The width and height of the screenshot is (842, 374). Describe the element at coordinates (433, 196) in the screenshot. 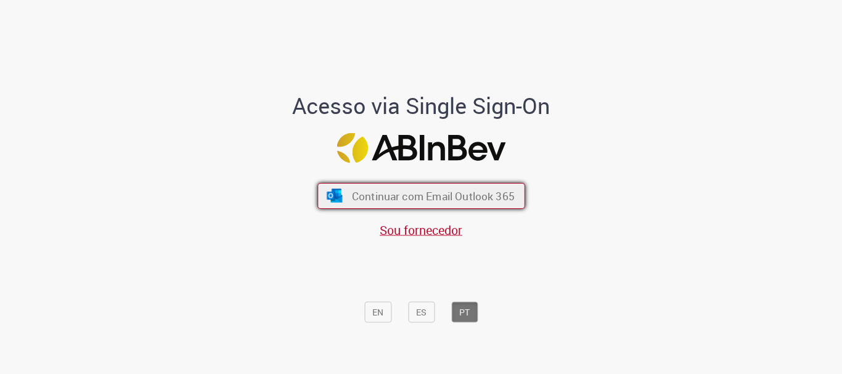

I see `span: Continuar com Email Outlook 365` at that location.